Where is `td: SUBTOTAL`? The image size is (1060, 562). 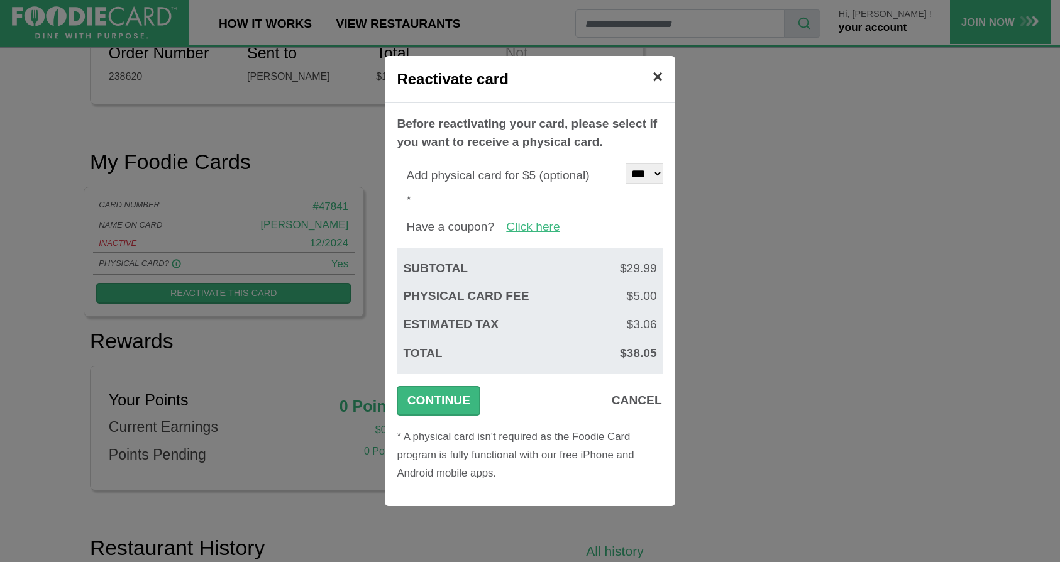 td: SUBTOTAL is located at coordinates (501, 268).